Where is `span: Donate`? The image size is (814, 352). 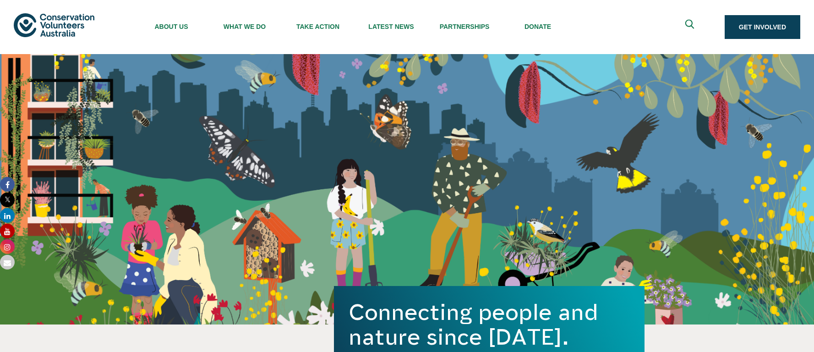
span: Donate is located at coordinates (538, 27).